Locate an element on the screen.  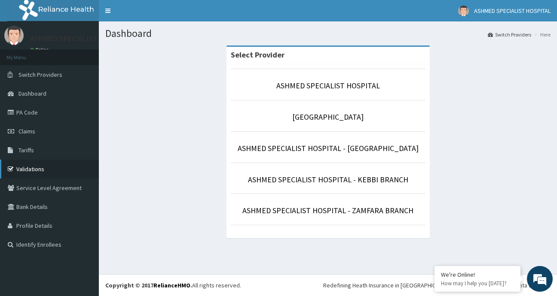
span: Switch Providers is located at coordinates (40, 75).